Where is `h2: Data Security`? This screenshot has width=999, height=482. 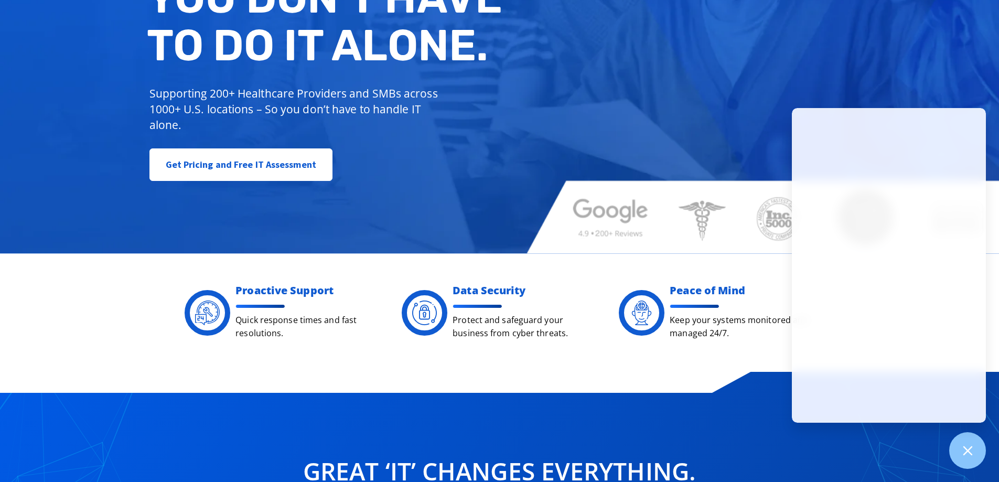
h2: Data Security is located at coordinates (523, 291).